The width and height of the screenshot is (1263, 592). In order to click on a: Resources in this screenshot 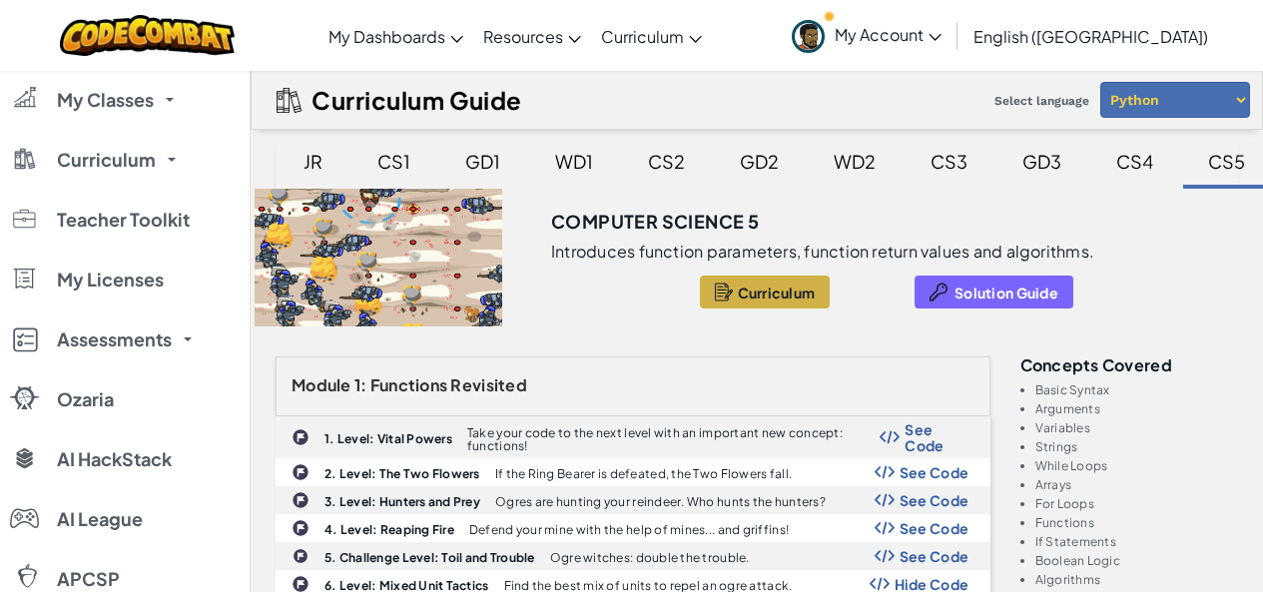, I will do `click(532, 36)`.